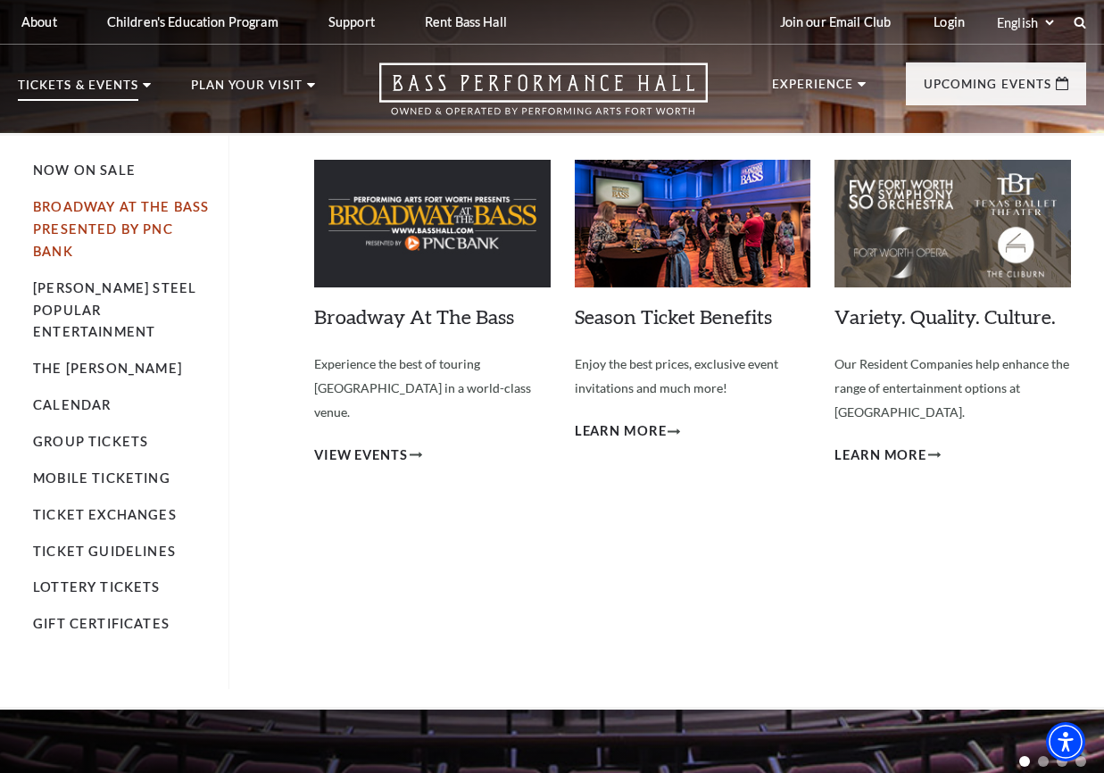 The height and width of the screenshot is (773, 1104). Describe the element at coordinates (361, 455) in the screenshot. I see `span: View Events` at that location.